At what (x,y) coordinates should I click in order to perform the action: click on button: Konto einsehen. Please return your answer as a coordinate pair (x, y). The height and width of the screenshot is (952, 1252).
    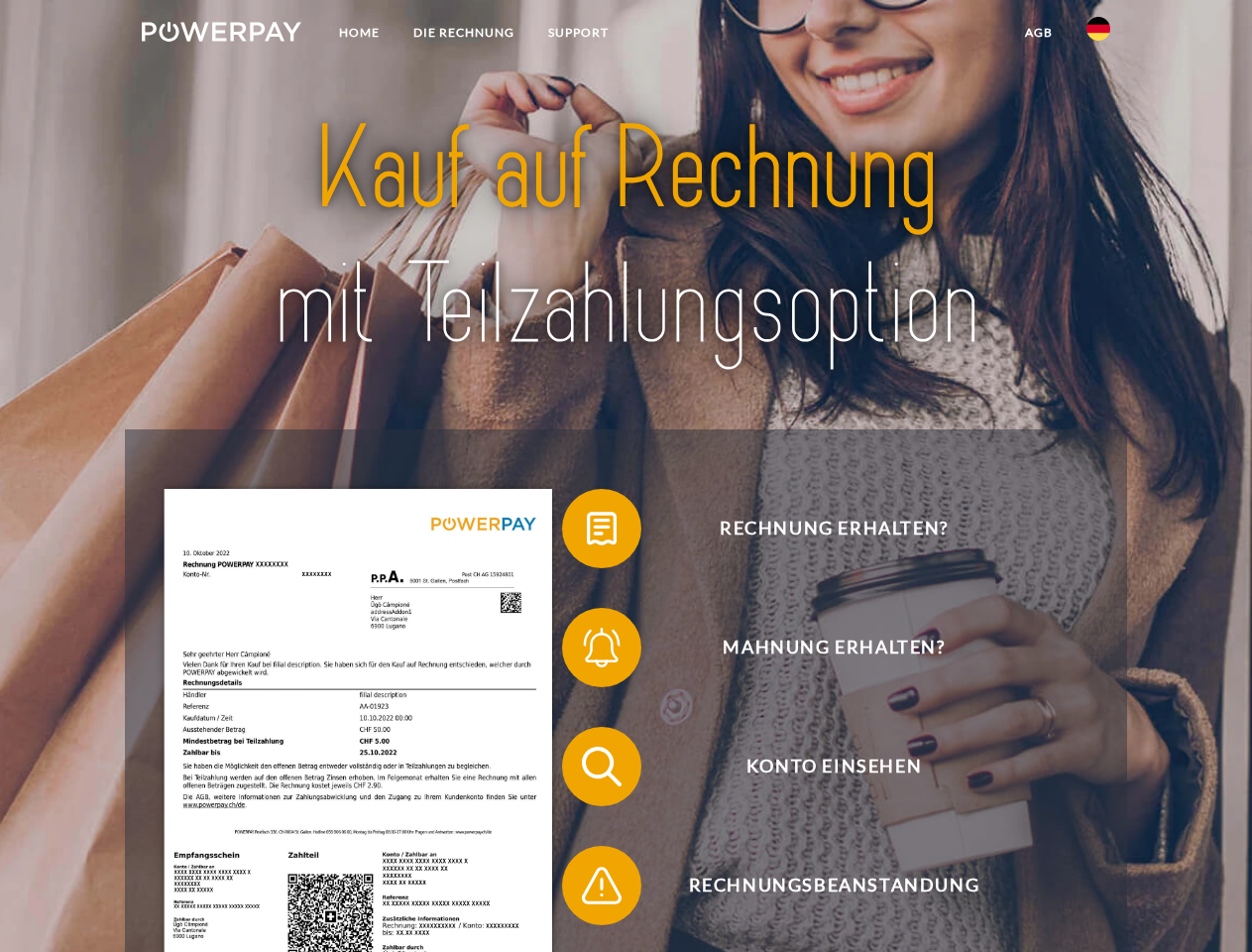
    Looking at the image, I should click on (820, 766).